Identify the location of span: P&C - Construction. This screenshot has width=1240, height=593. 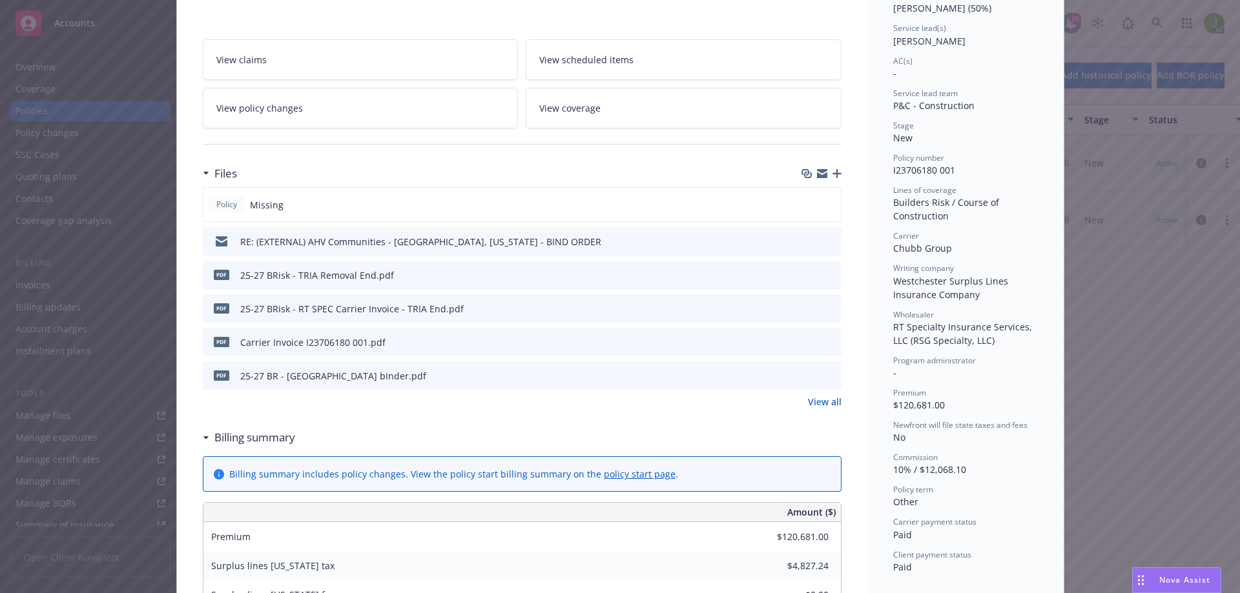
(934, 105).